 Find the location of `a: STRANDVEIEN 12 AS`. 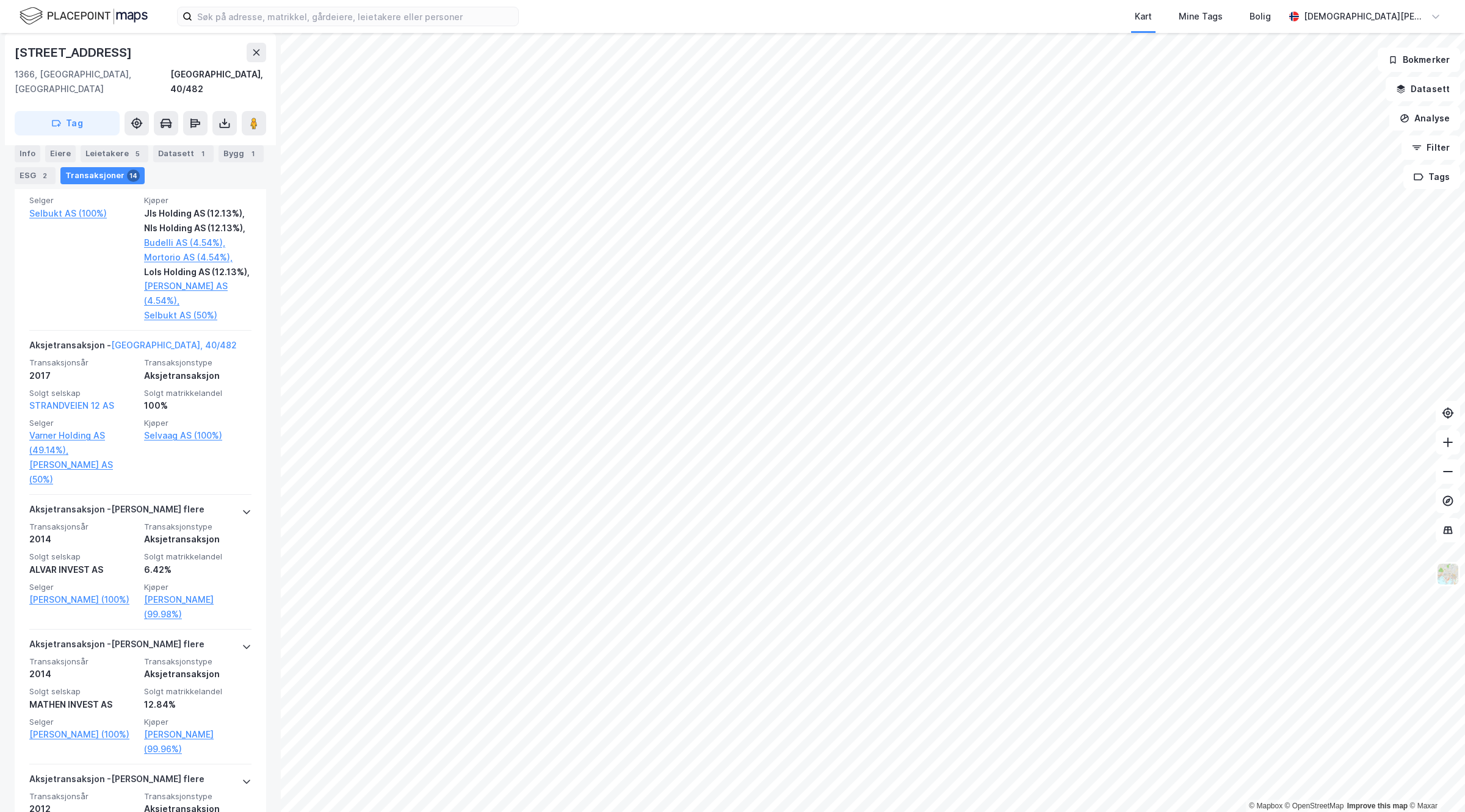

a: STRANDVEIEN 12 AS is located at coordinates (71, 406).